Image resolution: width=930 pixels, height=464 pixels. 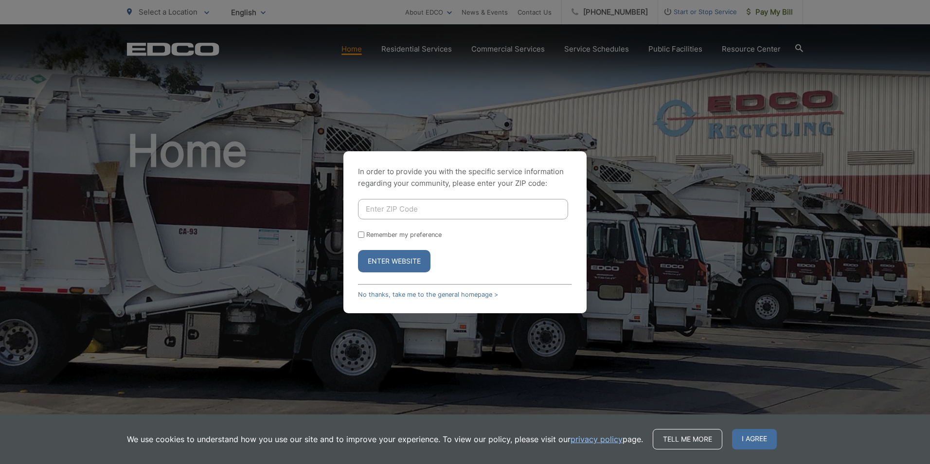 What do you see at coordinates (597, 439) in the screenshot?
I see `a: privacy policy` at bounding box center [597, 439].